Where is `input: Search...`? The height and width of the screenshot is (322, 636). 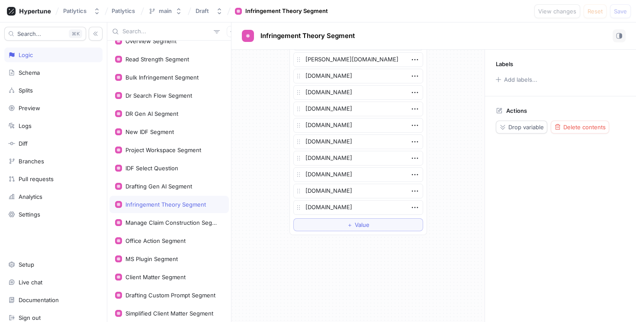 input: Search... is located at coordinates (166, 32).